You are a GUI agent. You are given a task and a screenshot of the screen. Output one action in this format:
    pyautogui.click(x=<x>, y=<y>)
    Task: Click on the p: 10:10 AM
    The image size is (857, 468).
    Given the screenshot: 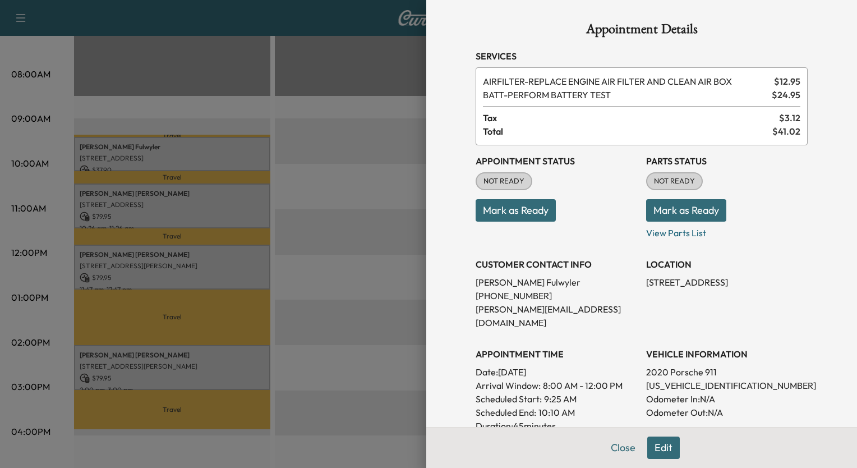 What is the action you would take?
    pyautogui.click(x=556, y=412)
    